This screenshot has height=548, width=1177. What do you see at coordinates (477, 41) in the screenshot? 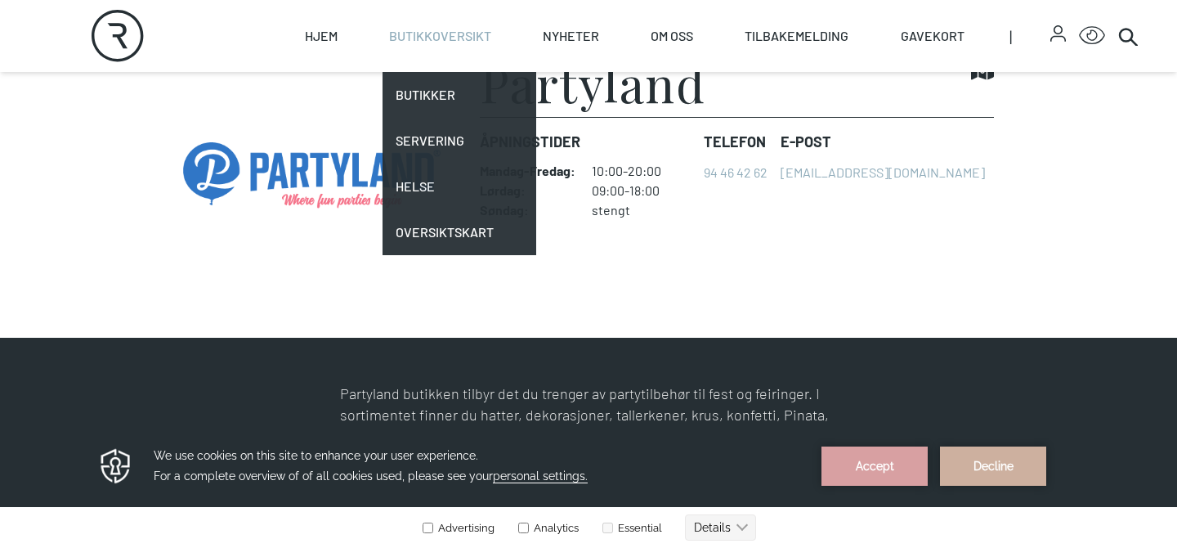
I see `h3: We use cookies on this site to enhance your user experience. For a complete overview of of all co...` at bounding box center [477, 41].